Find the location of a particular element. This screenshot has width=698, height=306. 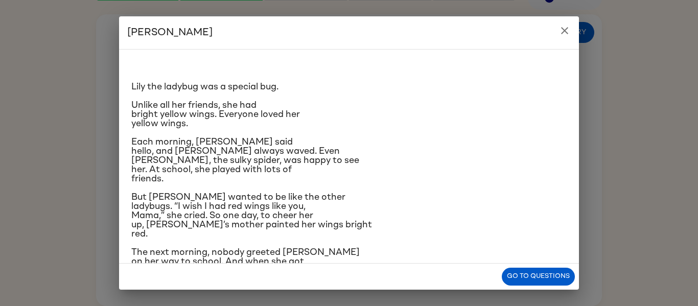

span: Unlike all her friends, she had bright yellow wings. Everyone loved her yellow wings. is located at coordinates (216, 114).